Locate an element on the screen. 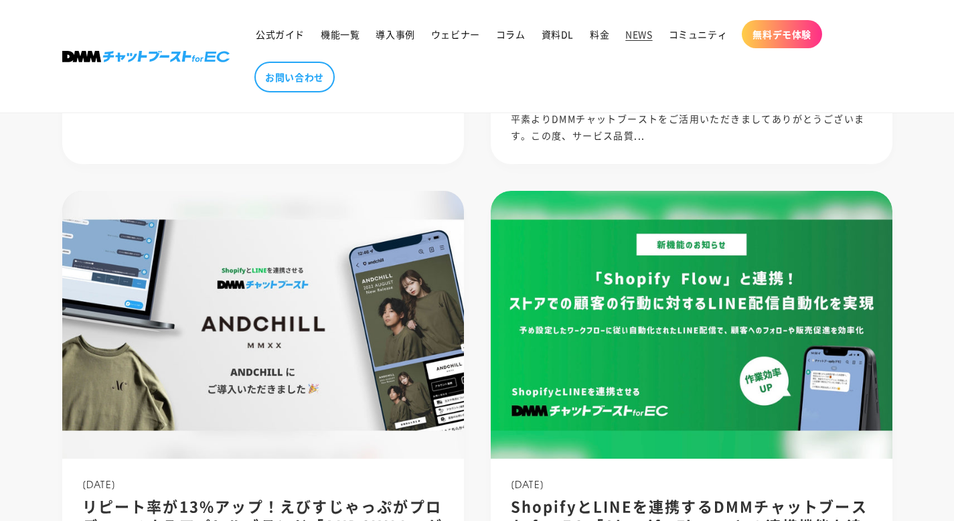  a: 料金 is located at coordinates (599, 34).